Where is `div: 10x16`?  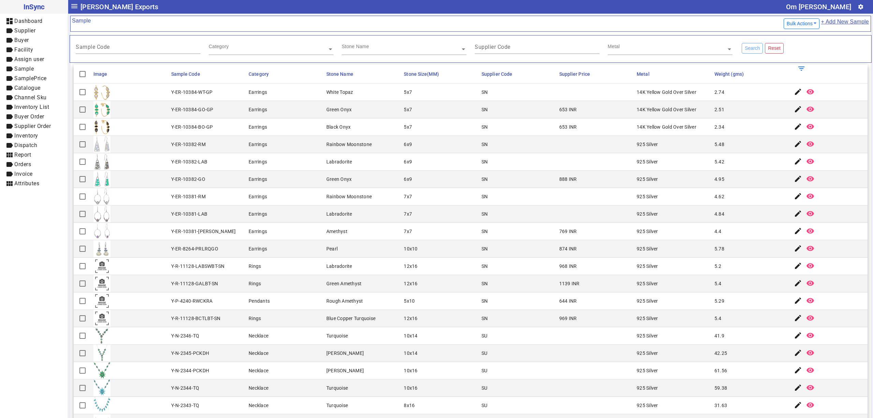
div: 10x16 is located at coordinates (411, 370).